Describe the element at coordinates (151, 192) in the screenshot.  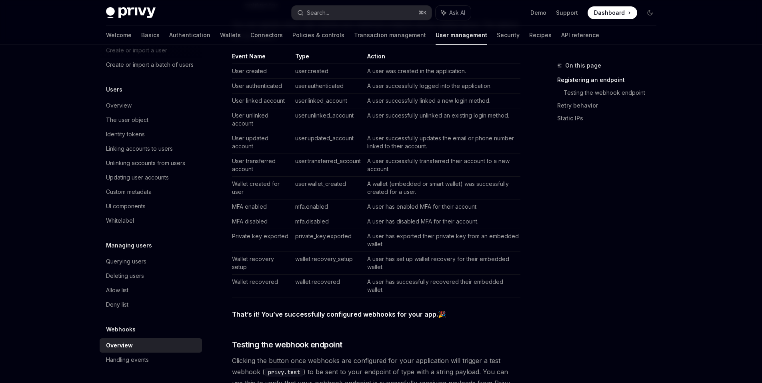
I see `a: Custom metadata` at that location.